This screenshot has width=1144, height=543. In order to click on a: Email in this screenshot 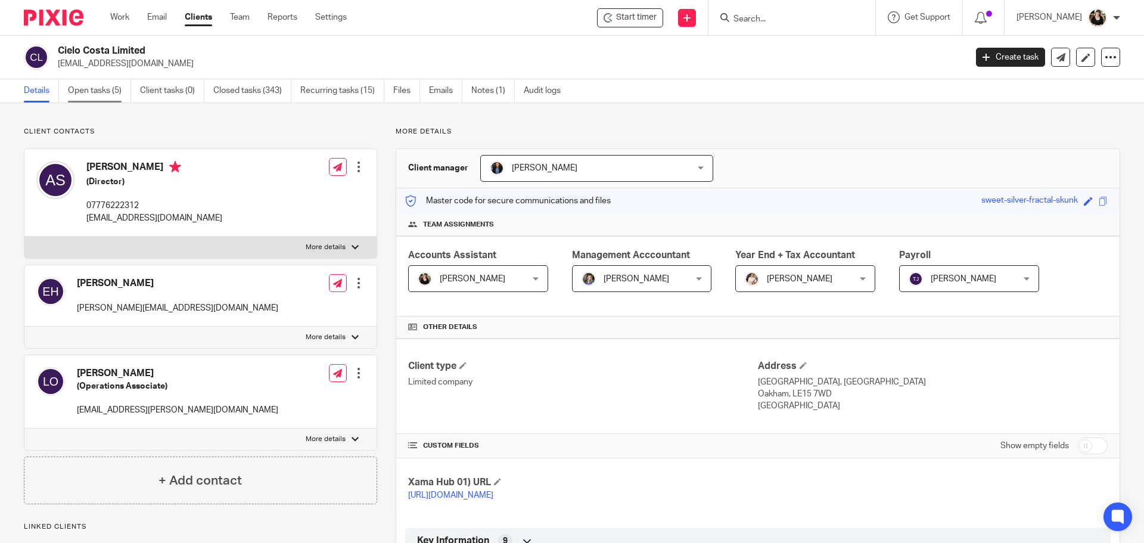, I will do `click(157, 17)`.